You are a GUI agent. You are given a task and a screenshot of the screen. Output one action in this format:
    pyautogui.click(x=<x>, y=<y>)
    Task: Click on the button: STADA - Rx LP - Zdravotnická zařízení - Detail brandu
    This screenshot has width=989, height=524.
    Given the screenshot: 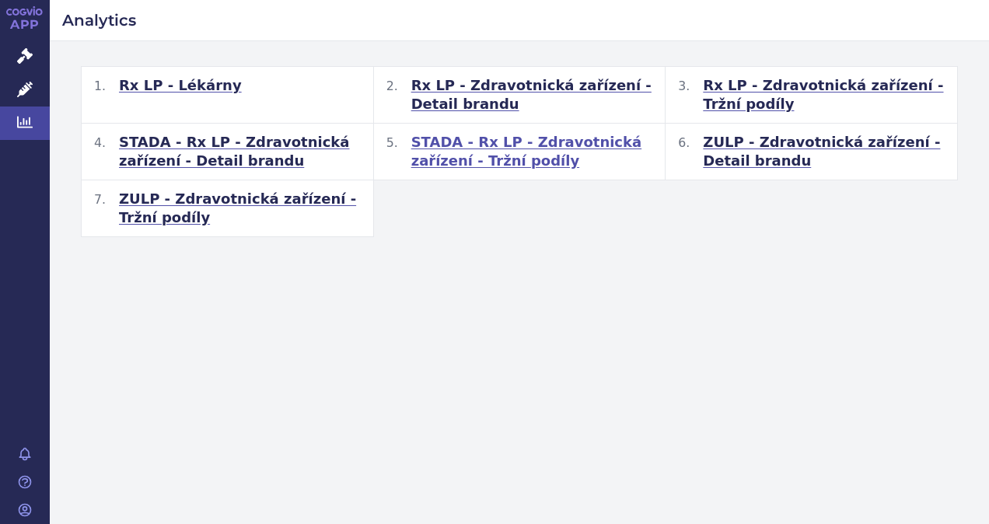 What is the action you would take?
    pyautogui.click(x=228, y=152)
    